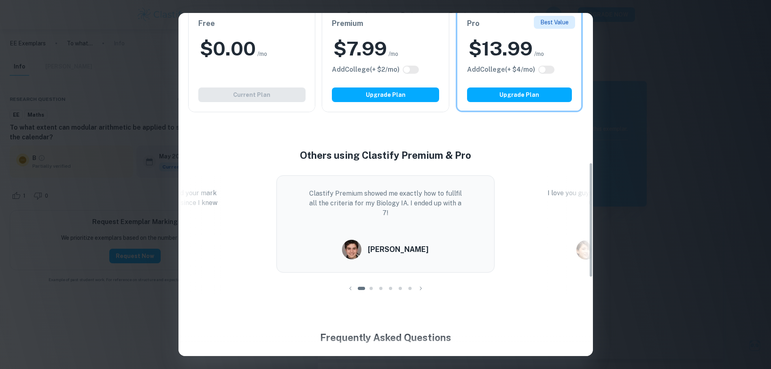 This screenshot has width=771, height=369. I want to click on h6: Pro, so click(519, 23).